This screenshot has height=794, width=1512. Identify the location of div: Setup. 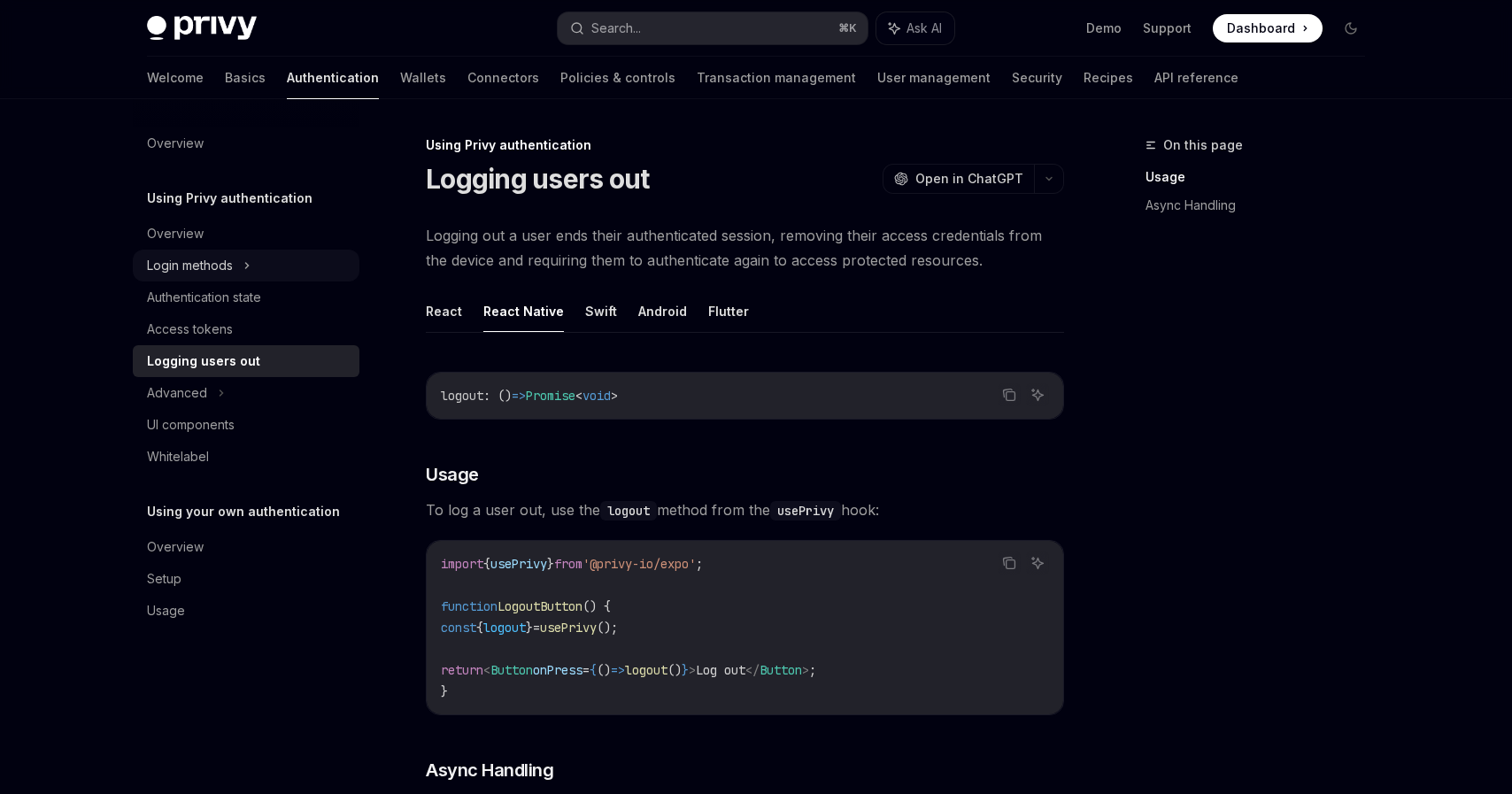
(163, 579).